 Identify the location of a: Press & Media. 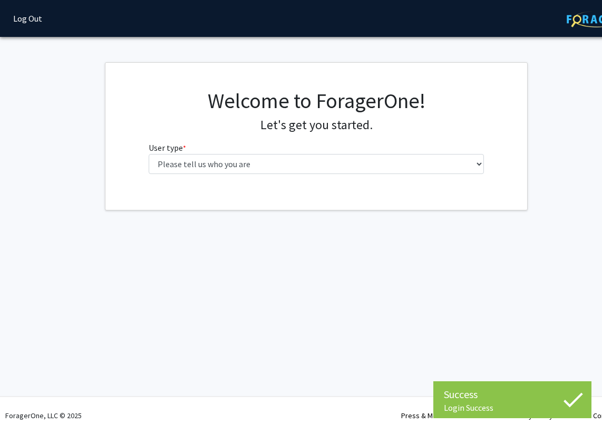
(424, 415).